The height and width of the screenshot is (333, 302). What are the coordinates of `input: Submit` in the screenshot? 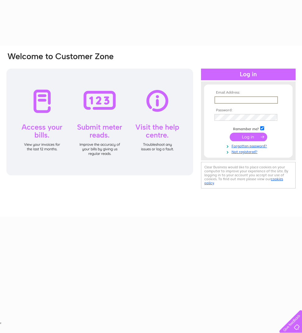 It's located at (248, 137).